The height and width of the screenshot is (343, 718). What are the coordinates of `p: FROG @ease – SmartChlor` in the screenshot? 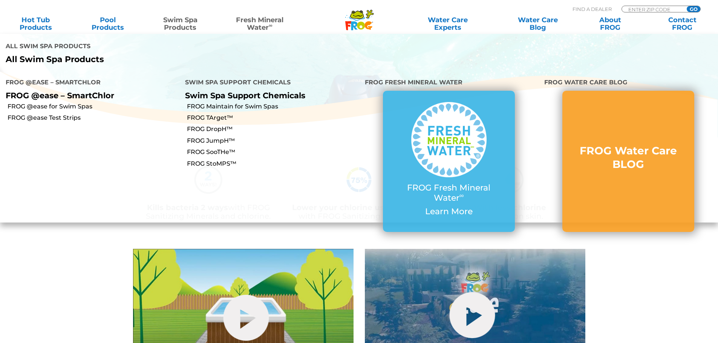 It's located at (90, 95).